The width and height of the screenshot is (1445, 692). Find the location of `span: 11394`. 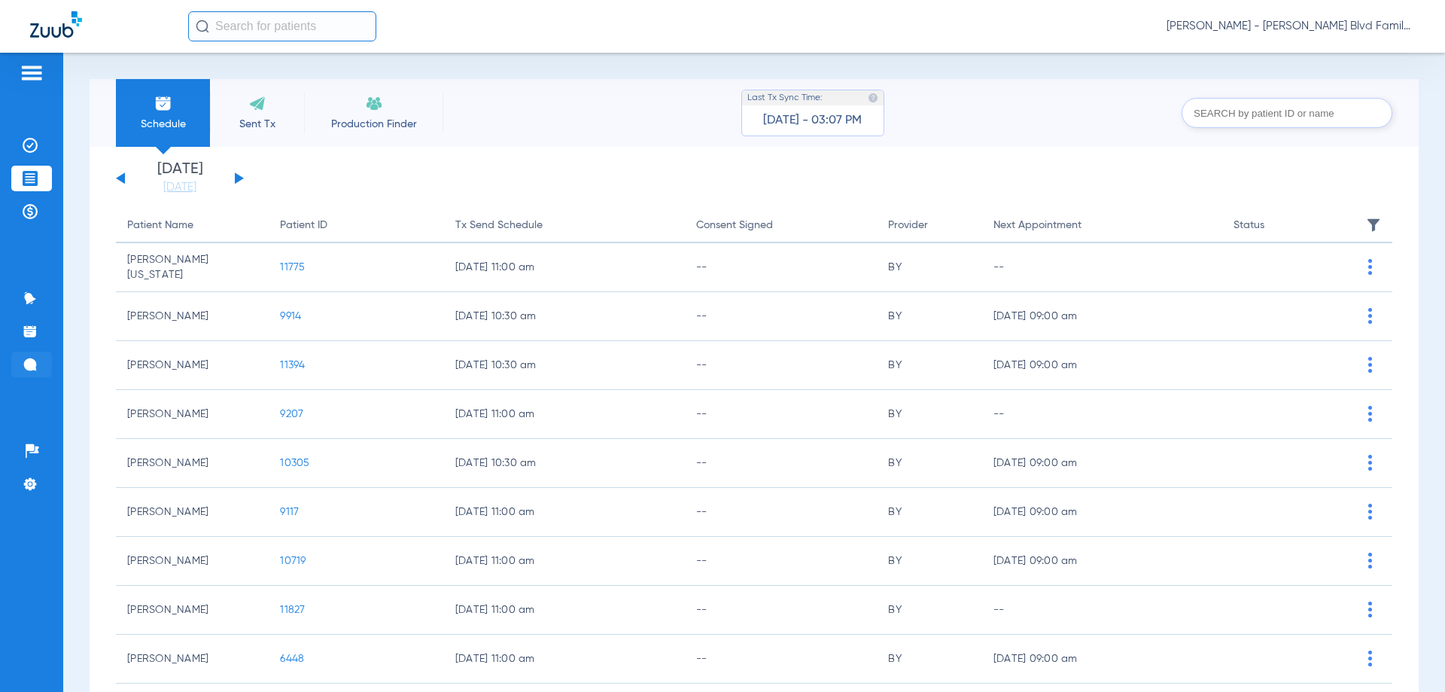

span: 11394 is located at coordinates (292, 365).